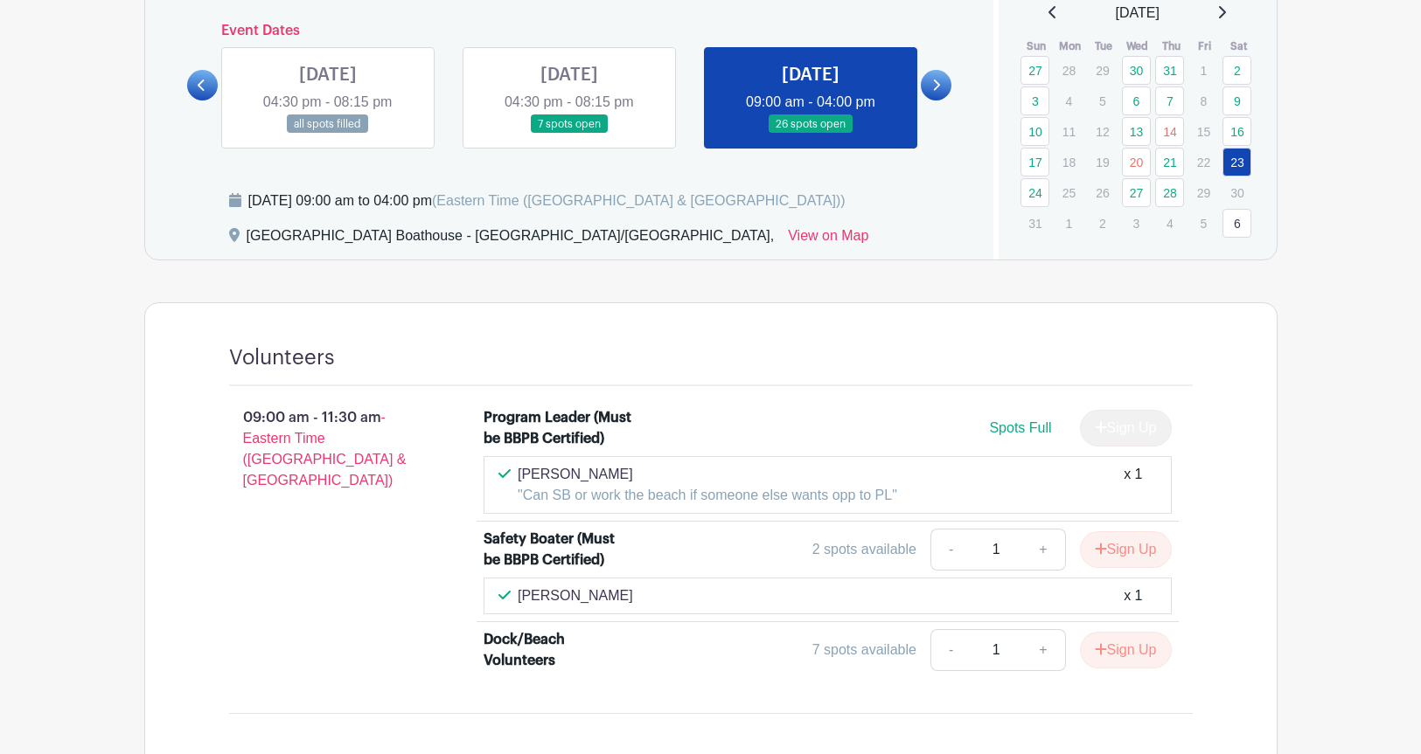 This screenshot has height=754, width=1421. I want to click on h4: Volunteers, so click(281, 358).